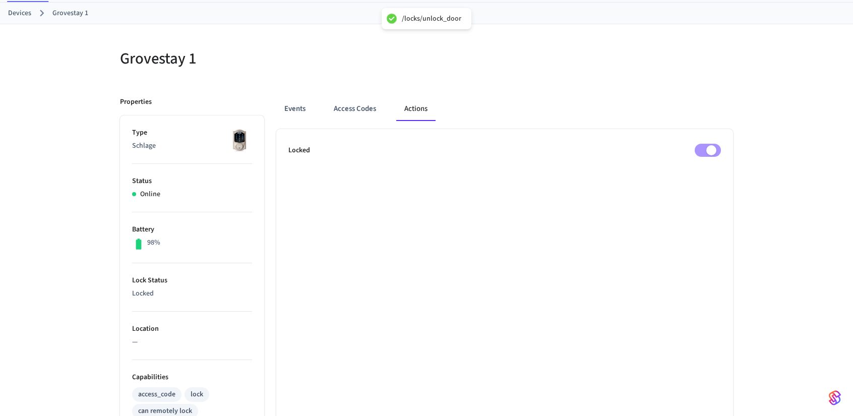 This screenshot has height=416, width=853. Describe the element at coordinates (192, 229) in the screenshot. I see `p: Battery` at that location.